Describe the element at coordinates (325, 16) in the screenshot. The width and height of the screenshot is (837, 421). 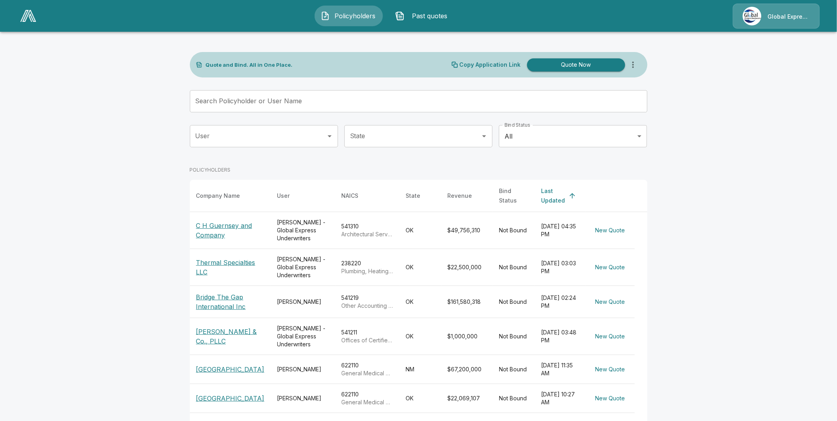
I see `img: Policyholders Icon` at that location.